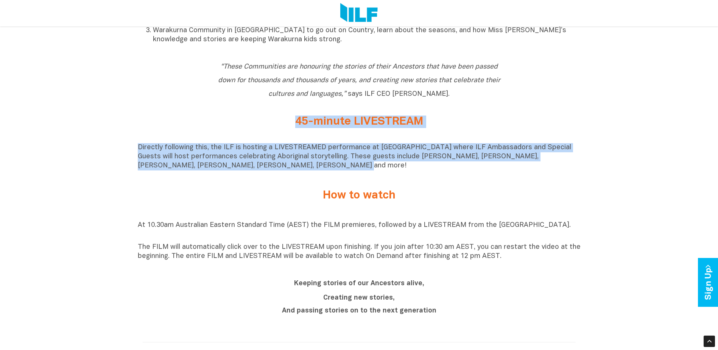  I want to click on div: Scroll Back to Top, so click(710, 341).